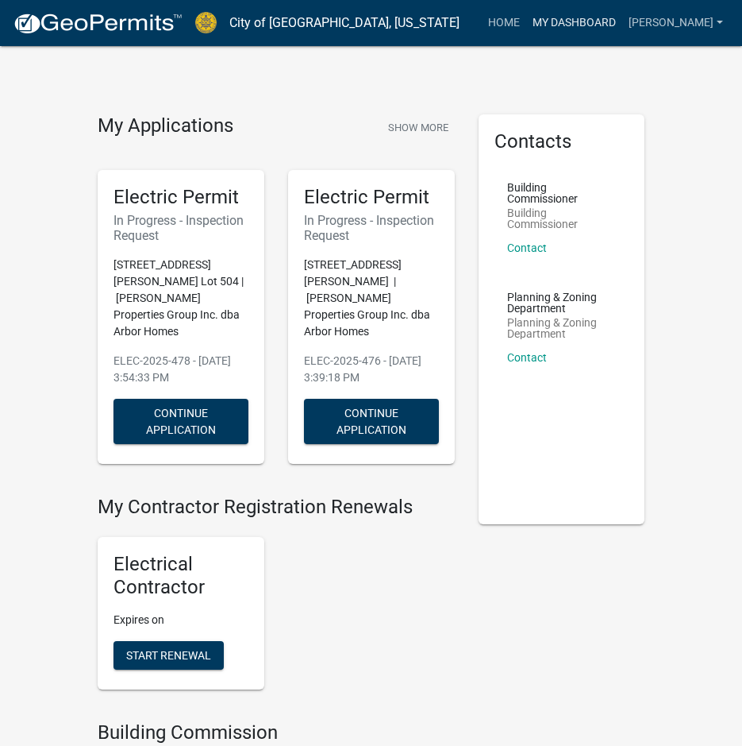  I want to click on a: Home, so click(504, 23).